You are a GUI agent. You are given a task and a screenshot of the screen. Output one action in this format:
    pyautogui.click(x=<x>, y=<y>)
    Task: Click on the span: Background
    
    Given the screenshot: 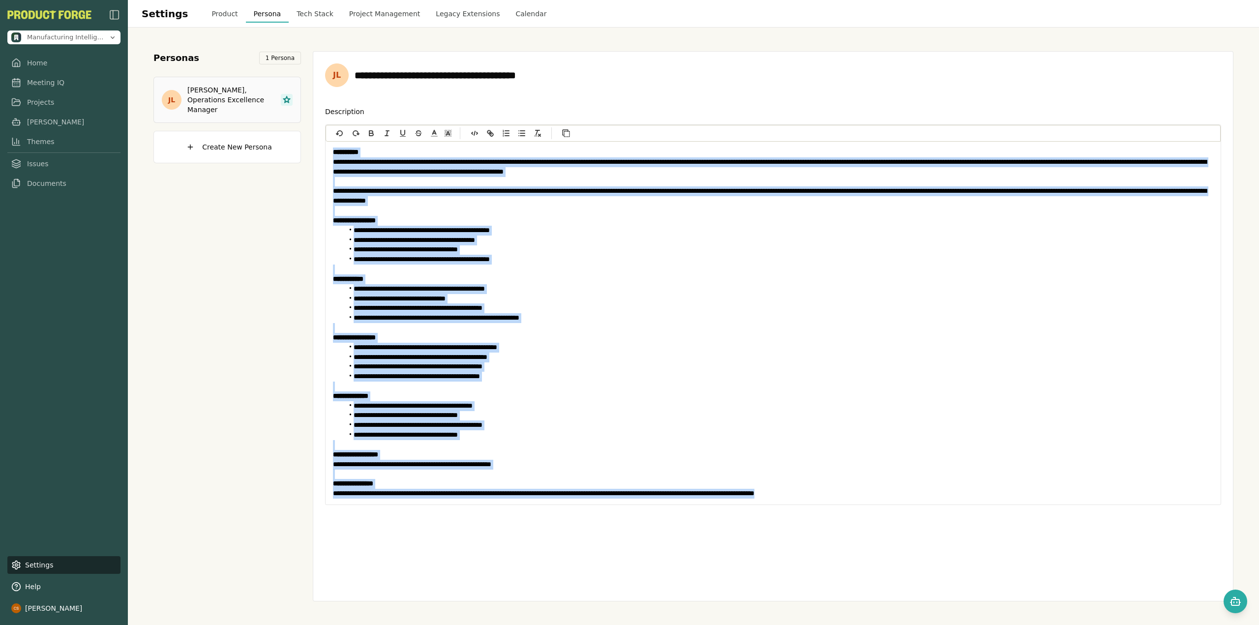 What is the action you would take?
    pyautogui.click(x=448, y=133)
    